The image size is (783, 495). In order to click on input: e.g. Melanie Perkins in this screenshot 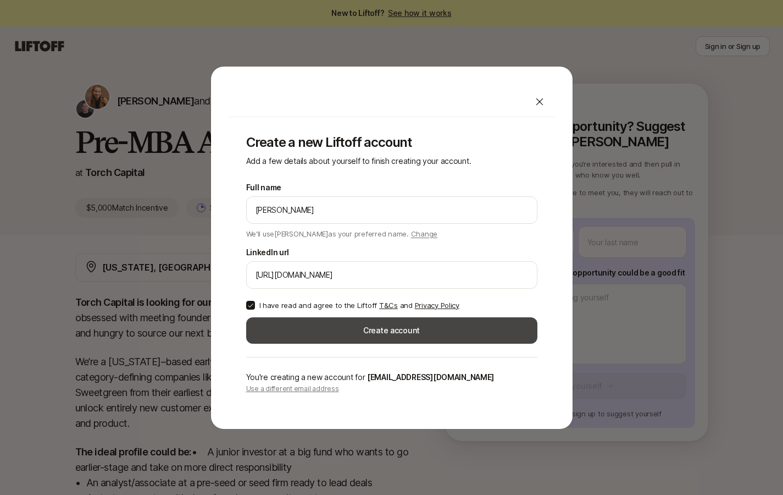, I will do `click(392, 210)`.